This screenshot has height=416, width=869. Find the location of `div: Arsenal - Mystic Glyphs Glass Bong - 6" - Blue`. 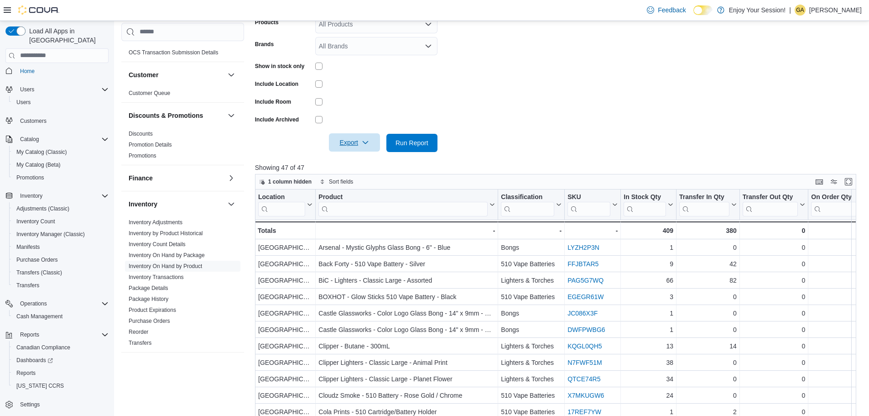

div: Arsenal - Mystic Glyphs Glass Bong - 6" - Blue is located at coordinates (406, 247).